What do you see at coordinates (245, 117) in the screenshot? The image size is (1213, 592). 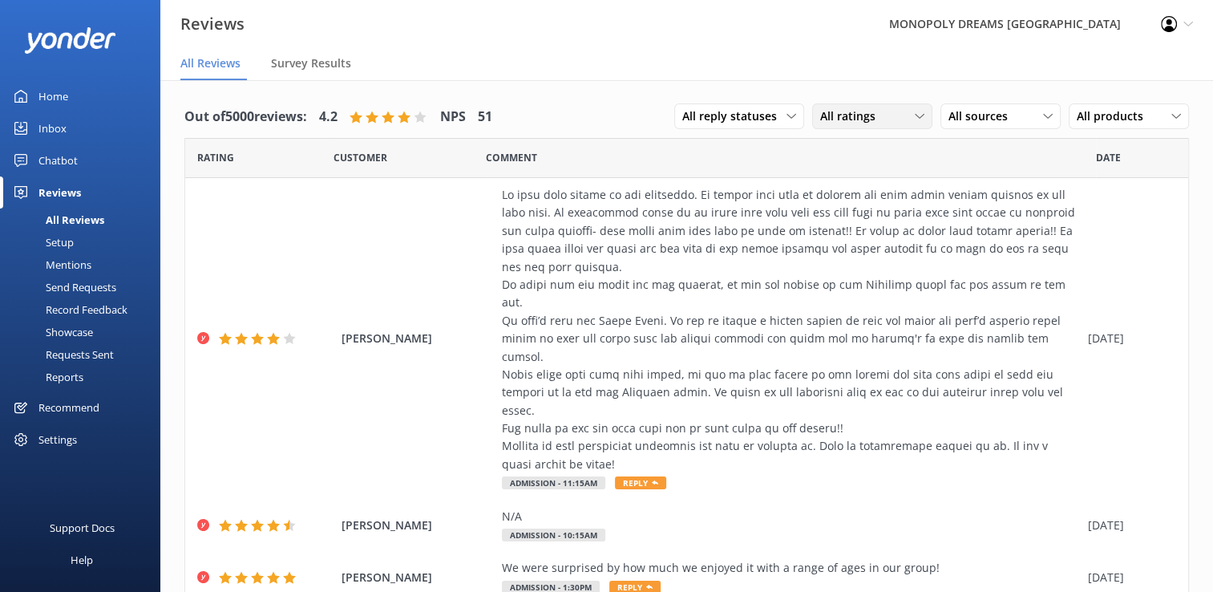 I see `h4: Out of 5000 reviews:` at bounding box center [245, 117].